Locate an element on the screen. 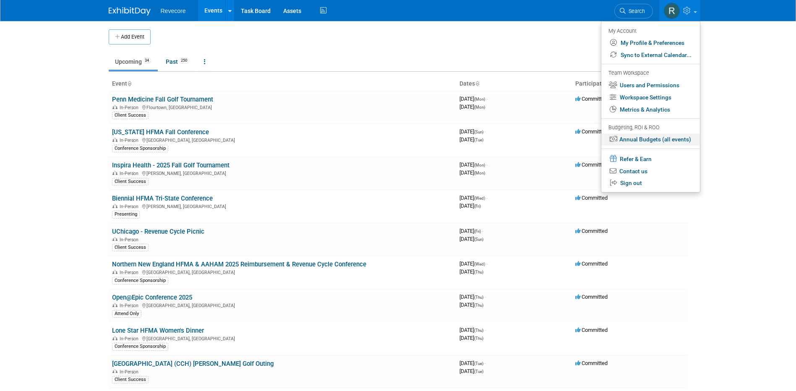 Image resolution: width=796 pixels, height=391 pixels. a: Metrics & Analytics is located at coordinates (650, 109).